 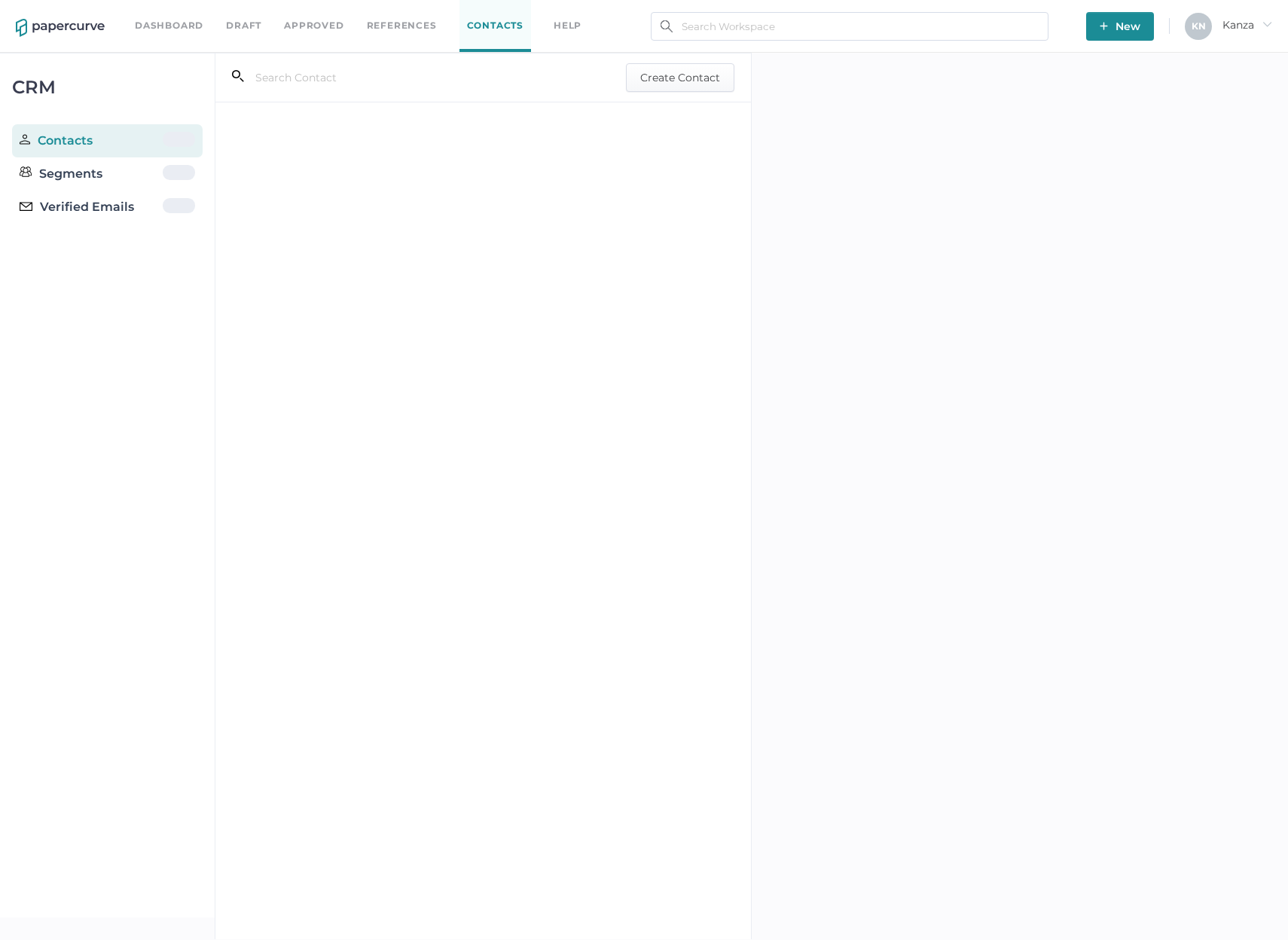 I want to click on img: email-icon-black.c777dcea.svg, so click(x=26, y=207).